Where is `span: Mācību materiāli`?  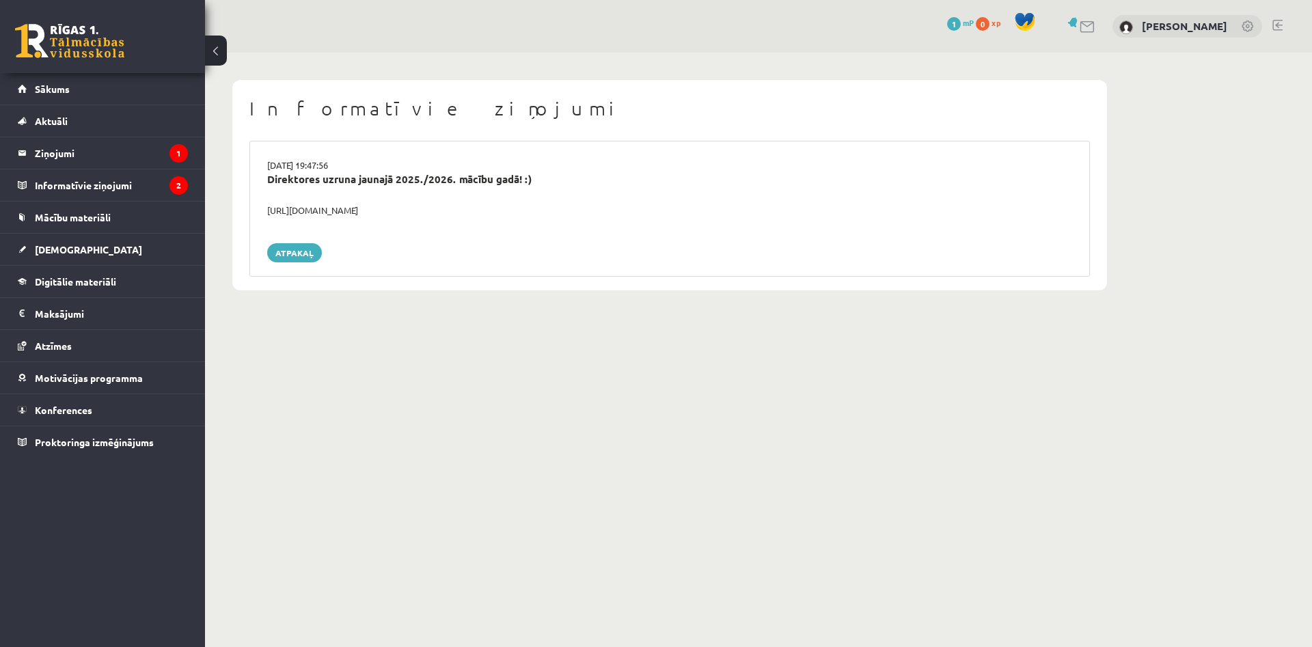
span: Mācību materiāli is located at coordinates (72, 217).